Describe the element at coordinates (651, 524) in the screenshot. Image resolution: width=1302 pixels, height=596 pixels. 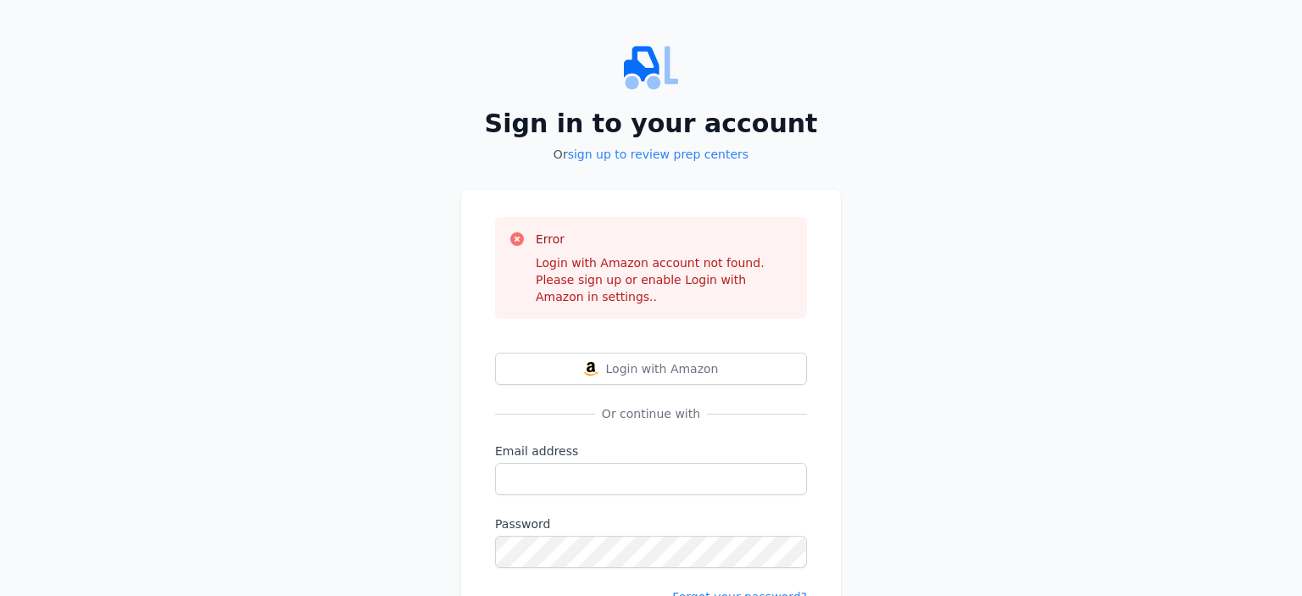
I see `label: Password` at that location.